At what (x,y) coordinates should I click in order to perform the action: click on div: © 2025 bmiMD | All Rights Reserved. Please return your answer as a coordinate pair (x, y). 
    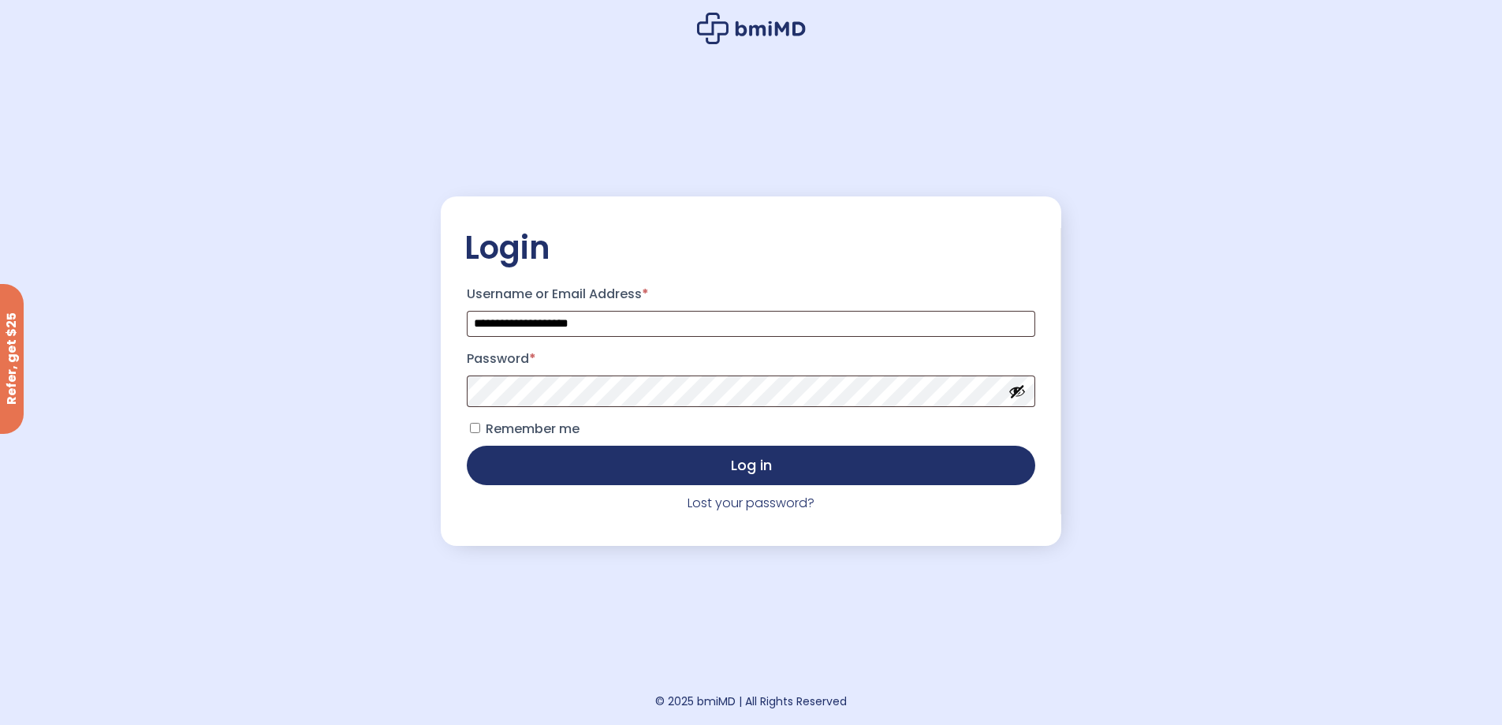
    Looking at the image, I should click on (751, 701).